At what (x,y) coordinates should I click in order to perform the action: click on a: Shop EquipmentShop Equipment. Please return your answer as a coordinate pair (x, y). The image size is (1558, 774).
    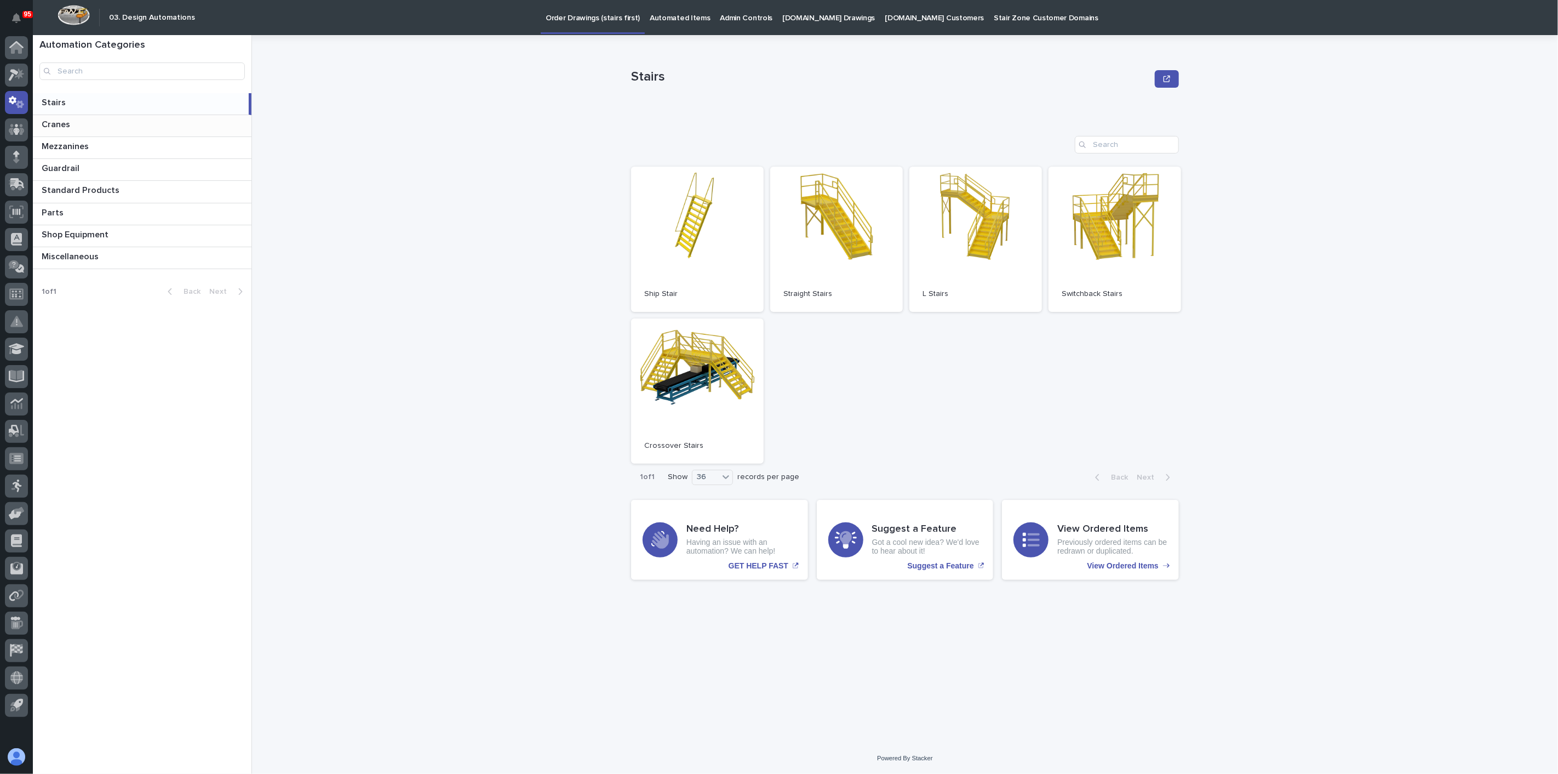
    Looking at the image, I should click on (142, 236).